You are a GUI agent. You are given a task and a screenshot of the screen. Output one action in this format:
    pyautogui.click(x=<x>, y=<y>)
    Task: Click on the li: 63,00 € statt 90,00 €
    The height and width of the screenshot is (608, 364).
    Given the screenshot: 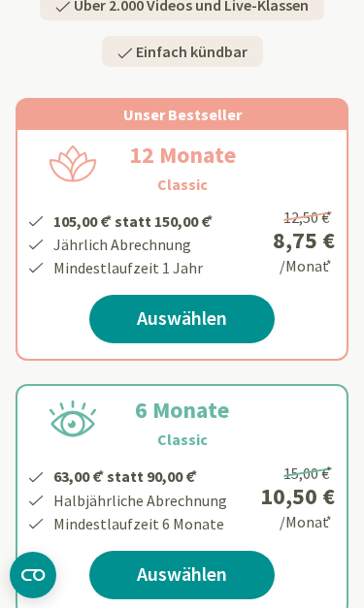 What is the action you would take?
    pyautogui.click(x=139, y=475)
    